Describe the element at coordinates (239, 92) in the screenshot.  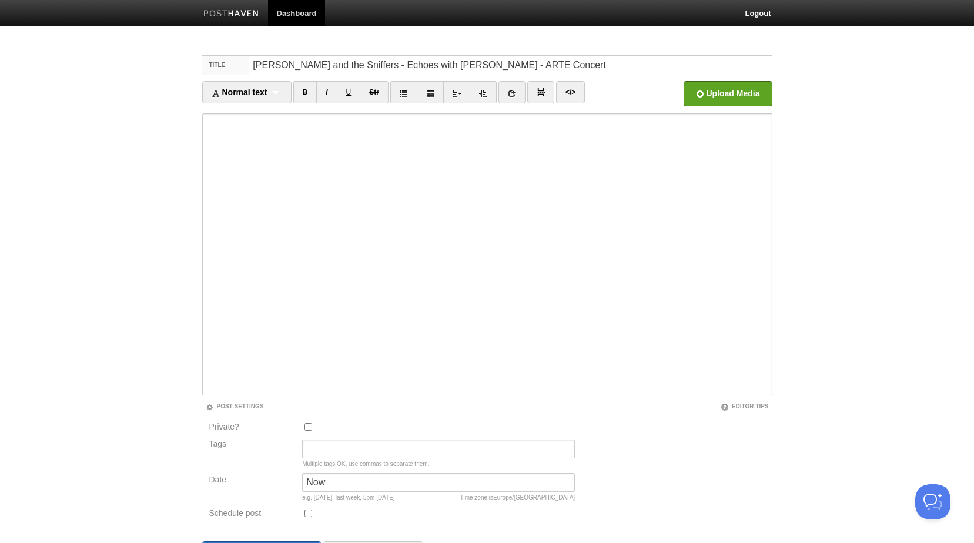
I see `span: Normal text` at that location.